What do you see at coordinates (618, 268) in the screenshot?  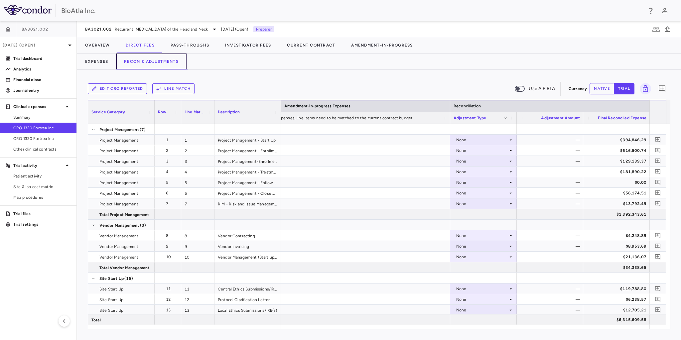 I see `div: $34,338.65` at bounding box center [618, 268].